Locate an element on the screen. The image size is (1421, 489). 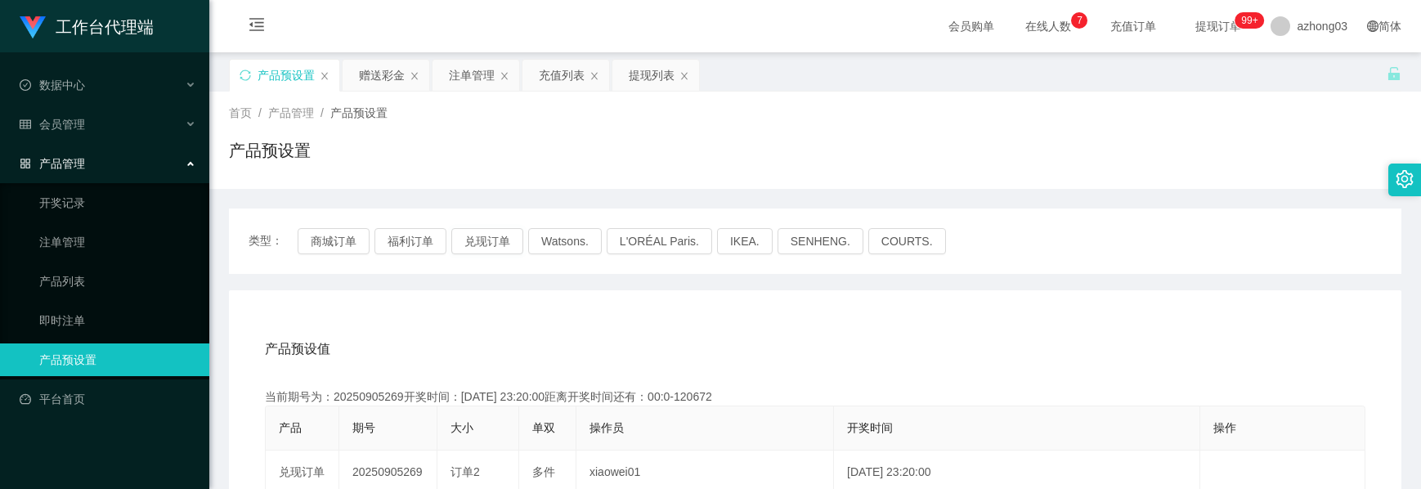
i: 图标: appstore-o is located at coordinates (25, 164).